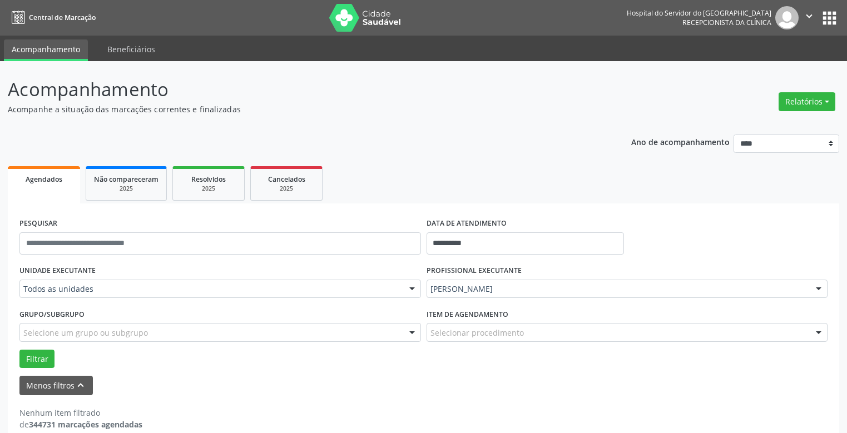 The height and width of the screenshot is (433, 847). Describe the element at coordinates (466, 223) in the screenshot. I see `label: DATA DE ATENDIMENTO` at that location.